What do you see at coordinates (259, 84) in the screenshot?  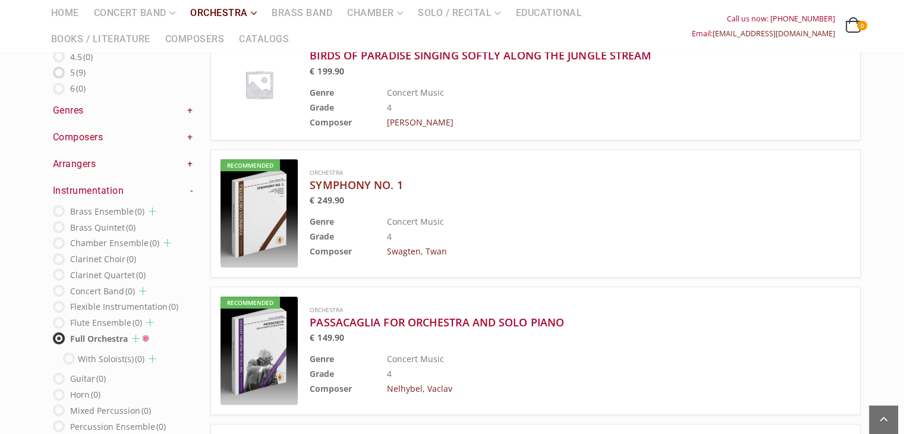 I see `img: Placeholder` at bounding box center [259, 84].